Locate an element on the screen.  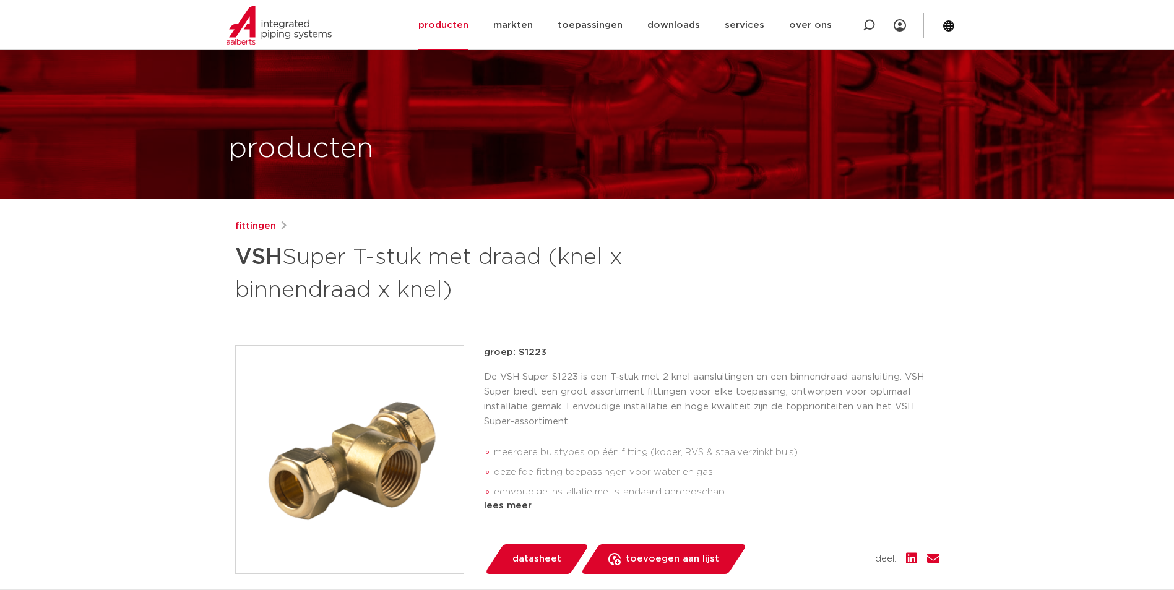
h1: producten is located at coordinates (301, 149).